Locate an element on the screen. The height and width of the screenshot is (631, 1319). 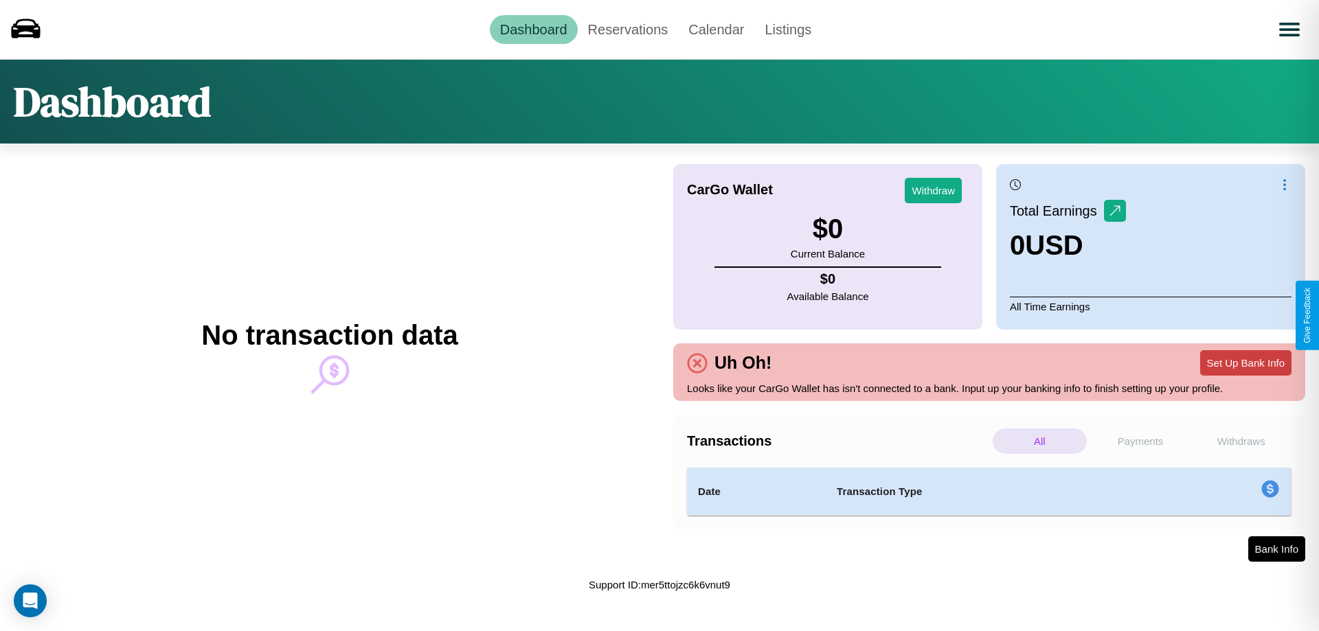
h3: $ 0 is located at coordinates (828, 229).